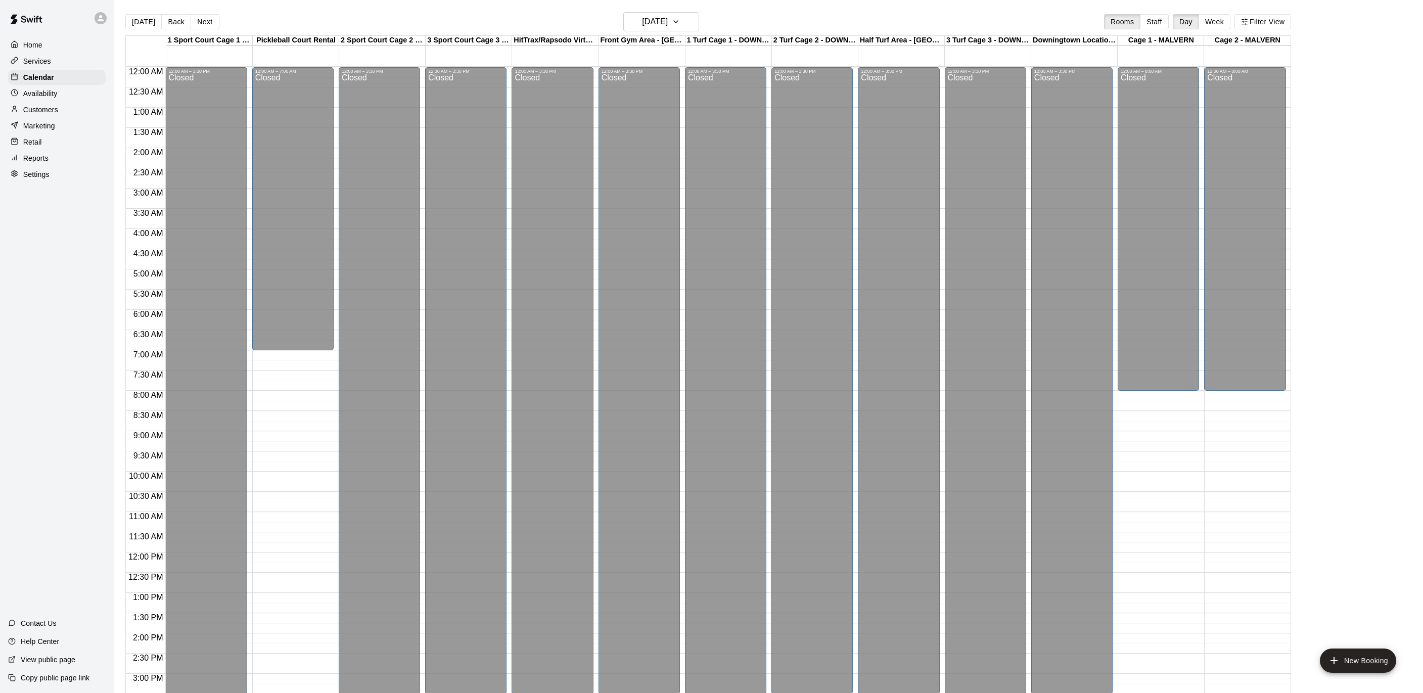  Describe the element at coordinates (37, 61) in the screenshot. I see `p: Services` at that location.